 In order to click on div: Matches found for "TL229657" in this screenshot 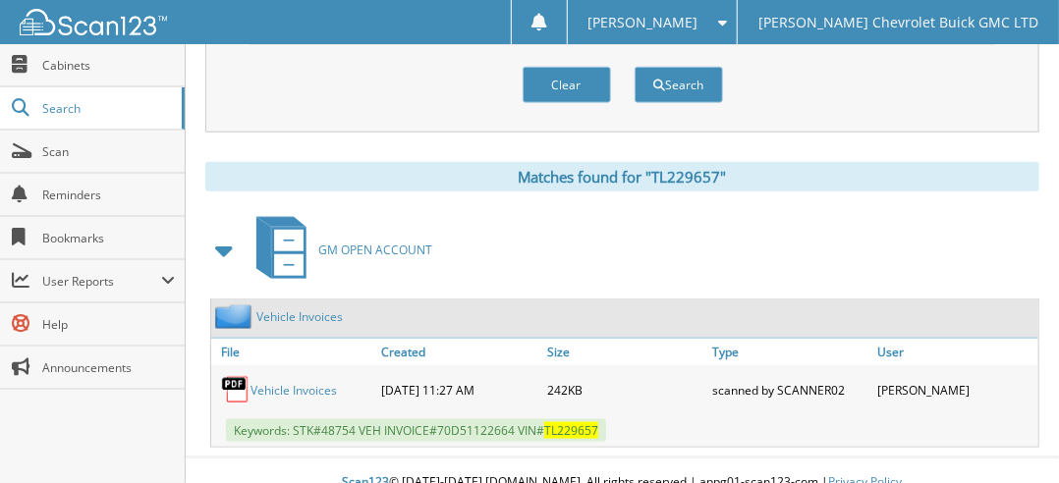, I will do `click(622, 177)`.